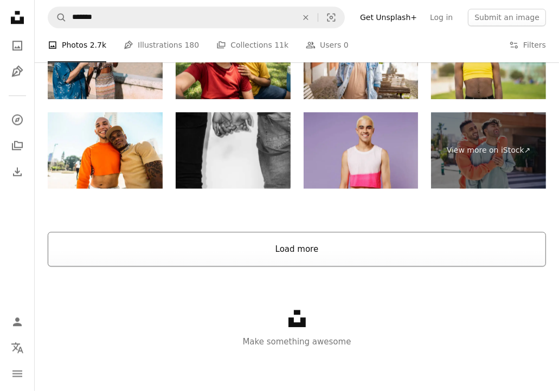 Image resolution: width=559 pixels, height=391 pixels. What do you see at coordinates (388, 17) in the screenshot?
I see `a: Get Unsplash+` at bounding box center [388, 17].